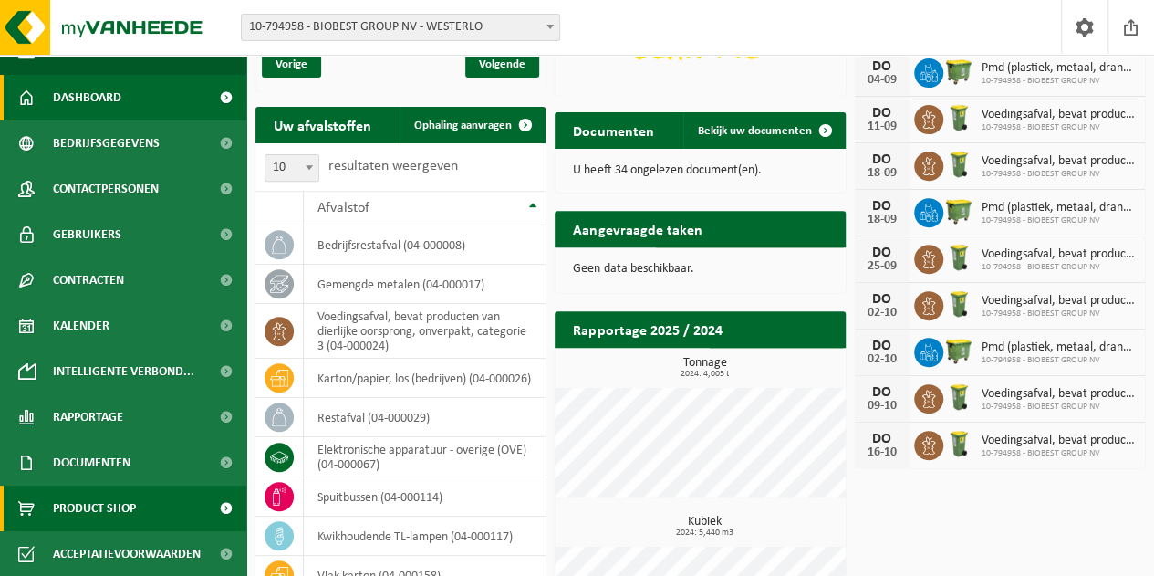  Describe the element at coordinates (393, 166) in the screenshot. I see `label: resultaten weergeven` at that location.